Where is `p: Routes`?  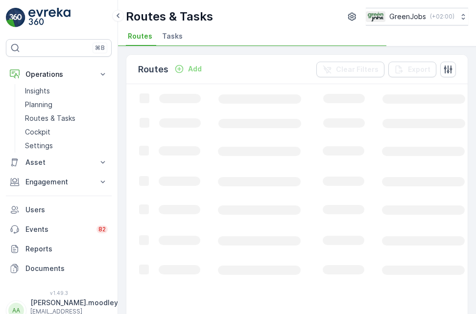 p: Routes is located at coordinates (153, 69).